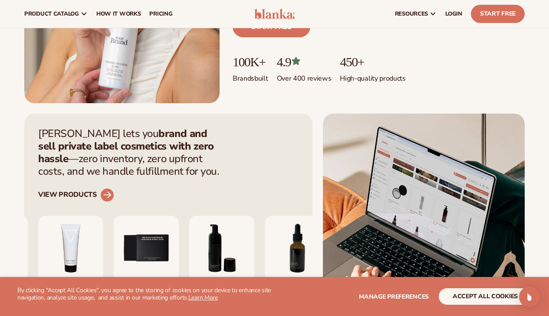 Image resolution: width=549 pixels, height=316 pixels. I want to click on span: Manage preferences, so click(393, 297).